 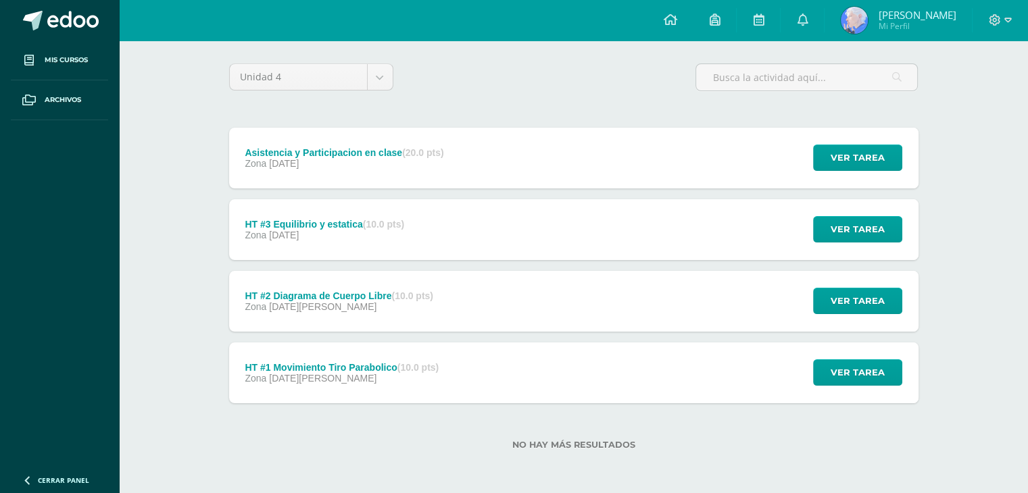 I want to click on span: Archivos, so click(x=63, y=100).